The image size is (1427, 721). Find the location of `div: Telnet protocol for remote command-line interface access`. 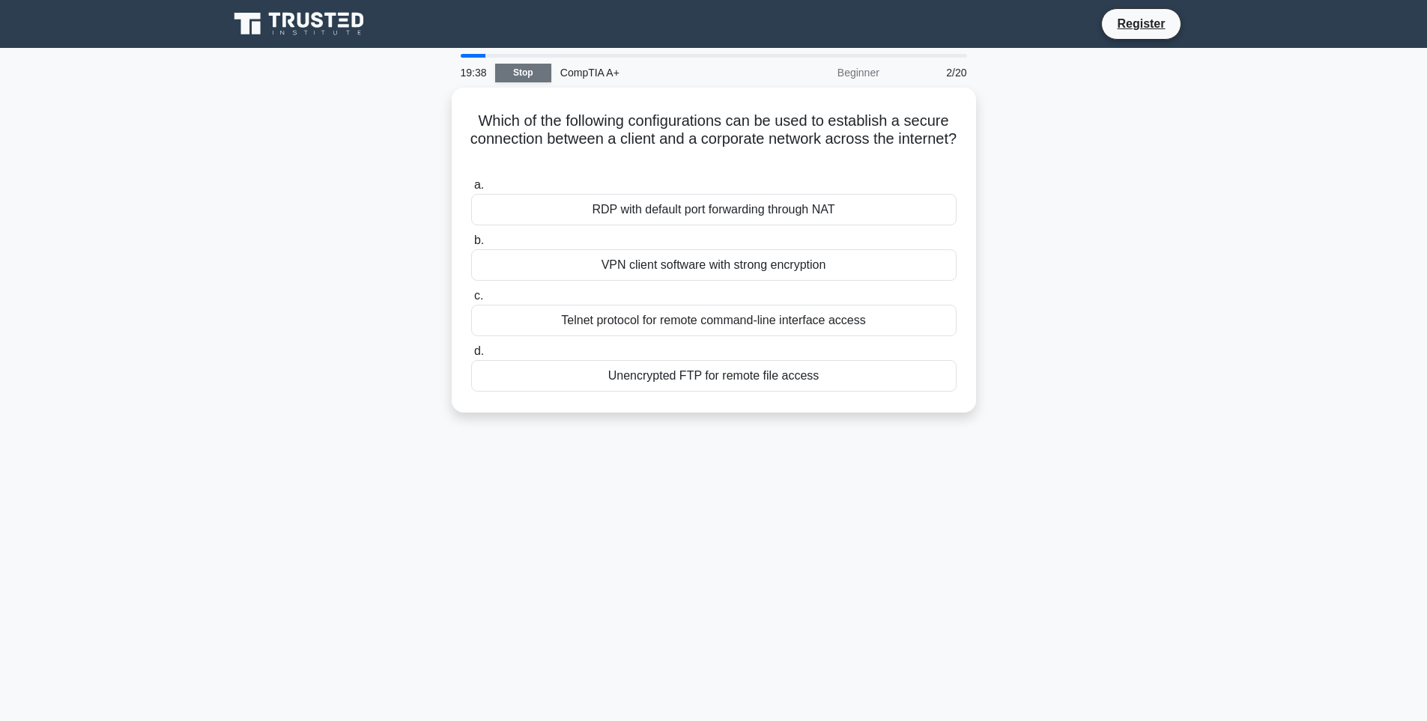

div: Telnet protocol for remote command-line interface access is located at coordinates (714, 321).